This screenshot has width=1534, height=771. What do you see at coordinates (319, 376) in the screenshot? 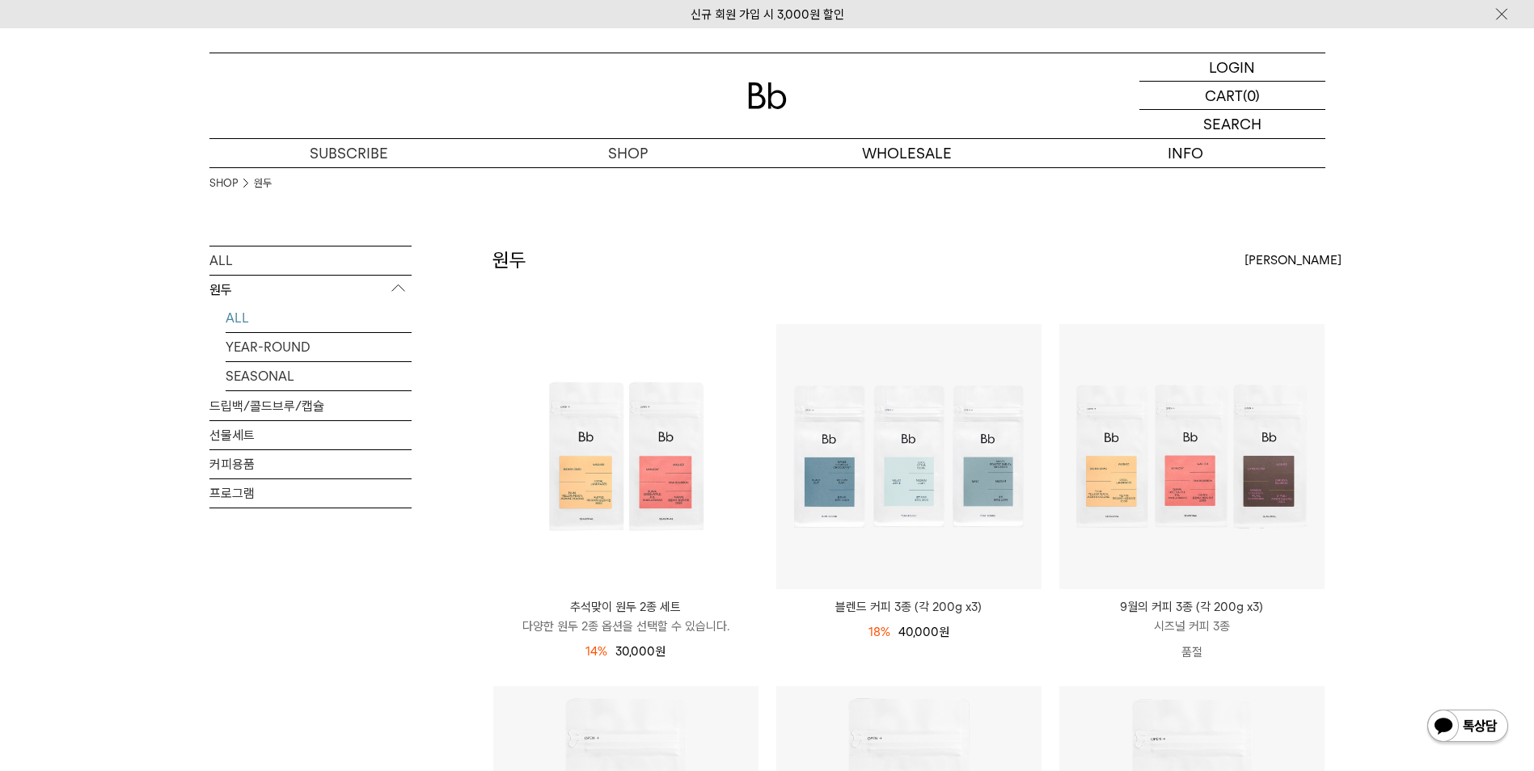
I see `a: SEASONAL` at bounding box center [319, 376].